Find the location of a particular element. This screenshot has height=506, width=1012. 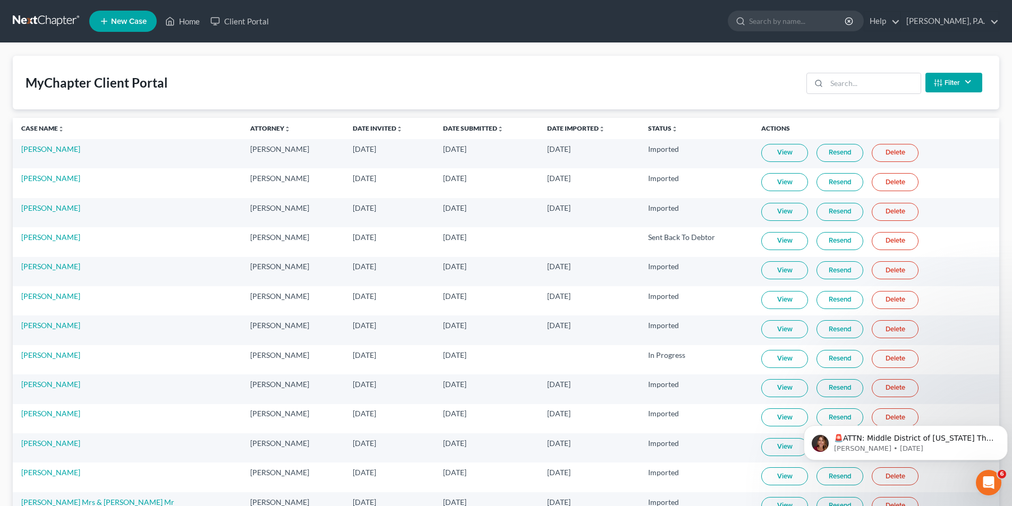

div: message notification from Katie, 2d ago. 🚨ATTN: Middle District of Florida The court has added a ... is located at coordinates (106, 40).